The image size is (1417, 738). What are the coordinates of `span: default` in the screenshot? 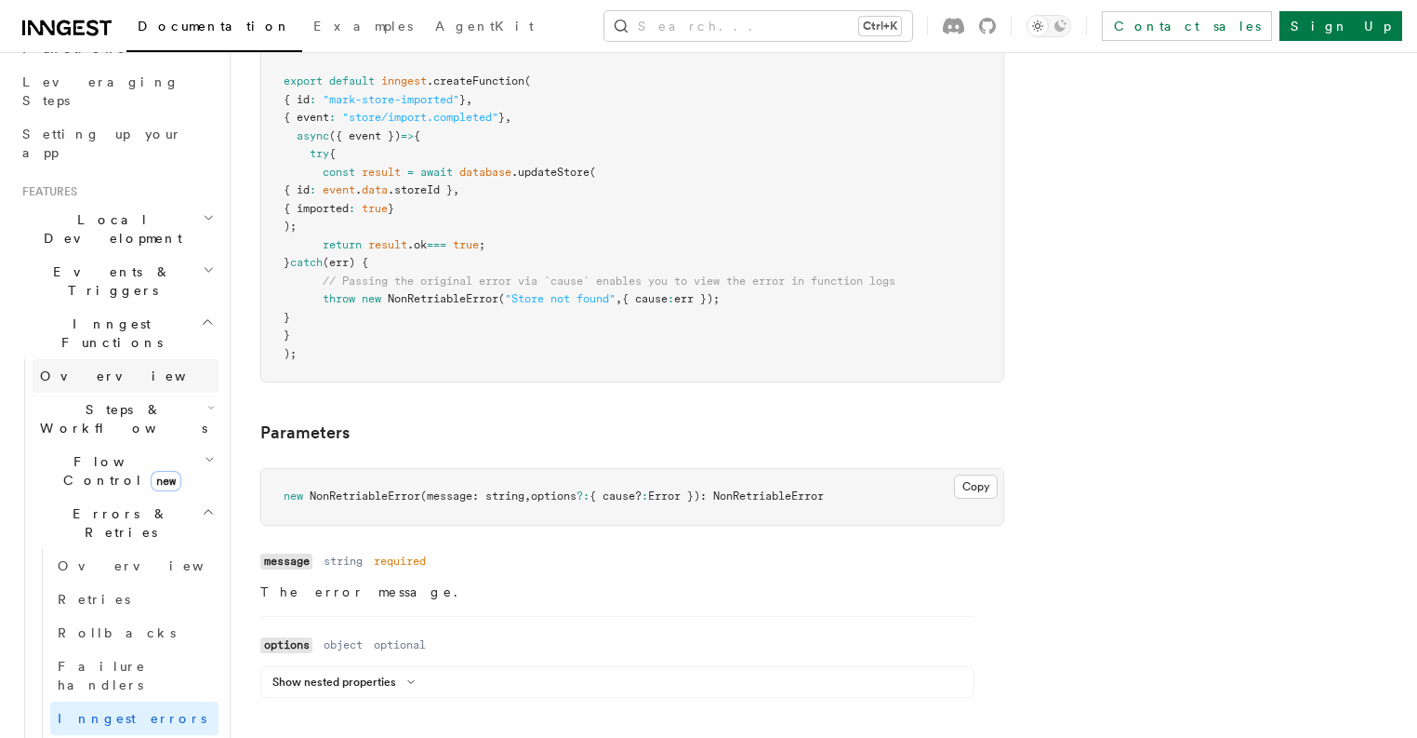 It's located at (352, 81).